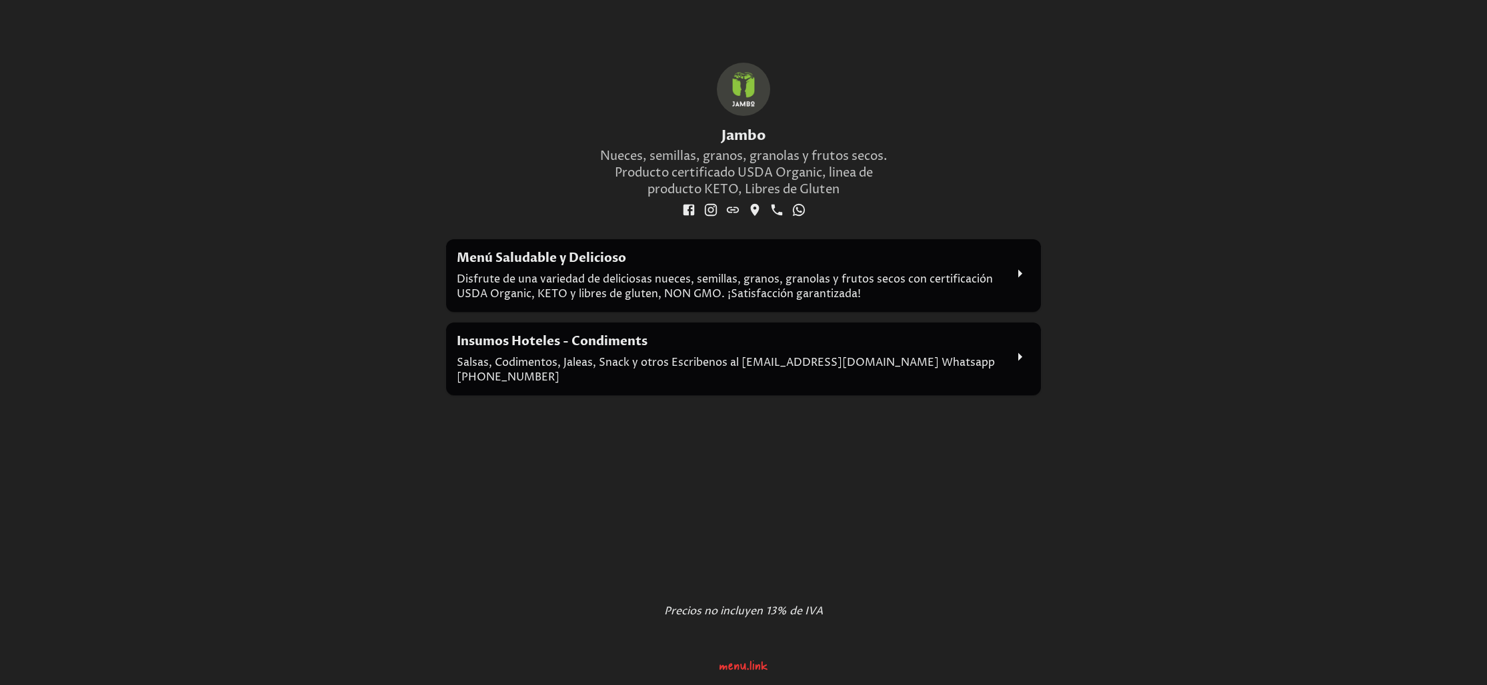  Describe the element at coordinates (731, 258) in the screenshot. I see `h2: Menú Saludable y Delicioso` at that location.